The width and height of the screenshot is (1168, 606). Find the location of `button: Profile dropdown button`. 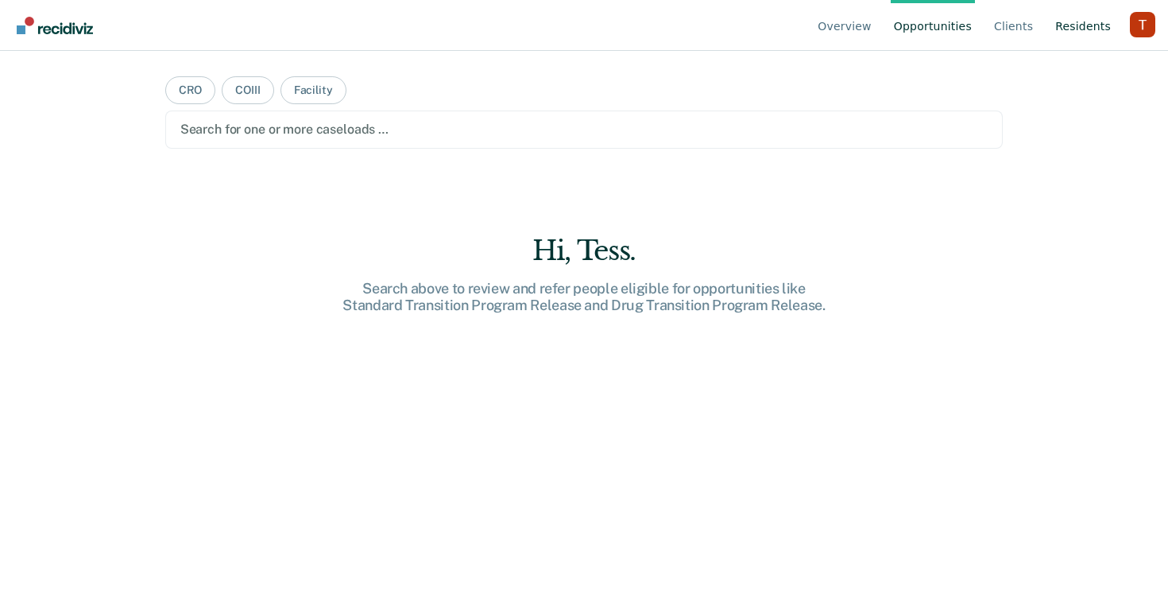

button: Profile dropdown button is located at coordinates (1143, 25).